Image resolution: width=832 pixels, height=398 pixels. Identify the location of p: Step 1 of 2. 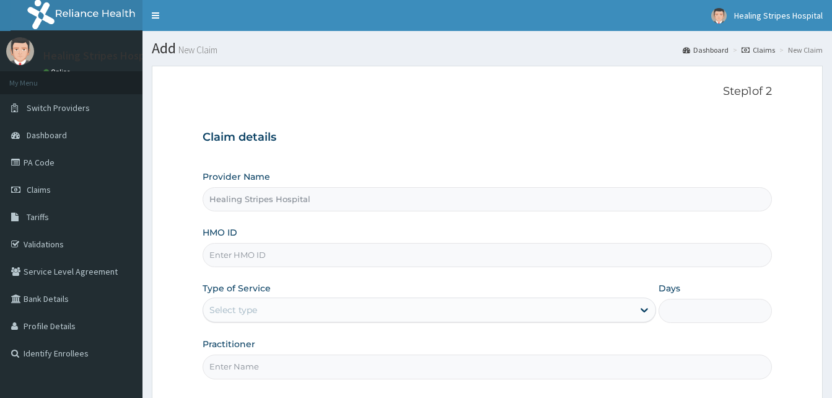
(487, 92).